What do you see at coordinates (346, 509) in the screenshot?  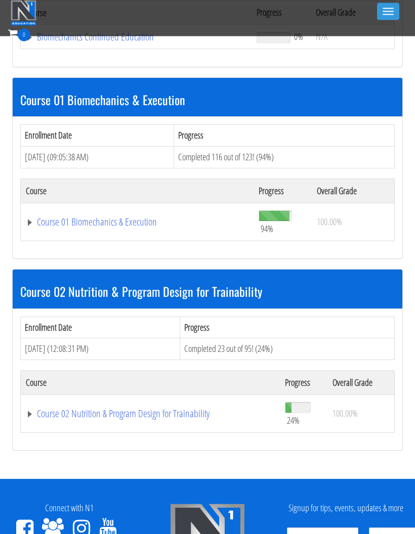 I see `h4: Signup for tips, events, updates & more` at bounding box center [346, 509].